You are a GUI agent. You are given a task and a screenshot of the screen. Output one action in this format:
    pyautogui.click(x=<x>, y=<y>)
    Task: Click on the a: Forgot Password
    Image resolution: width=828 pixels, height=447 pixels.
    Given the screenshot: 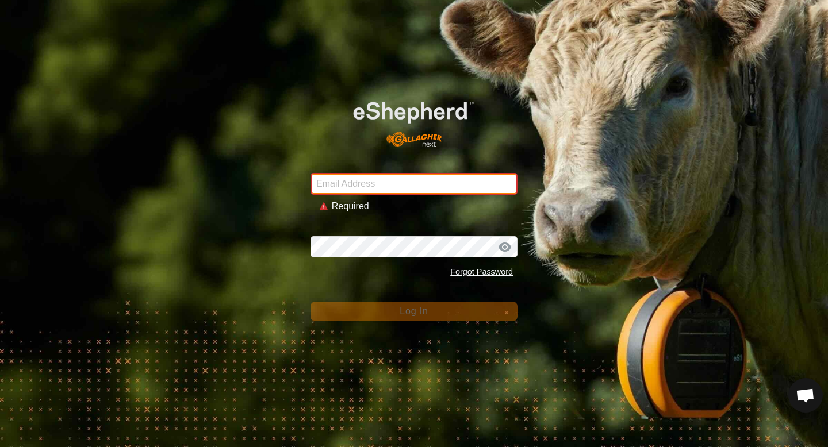 What is the action you would take?
    pyautogui.click(x=481, y=272)
    